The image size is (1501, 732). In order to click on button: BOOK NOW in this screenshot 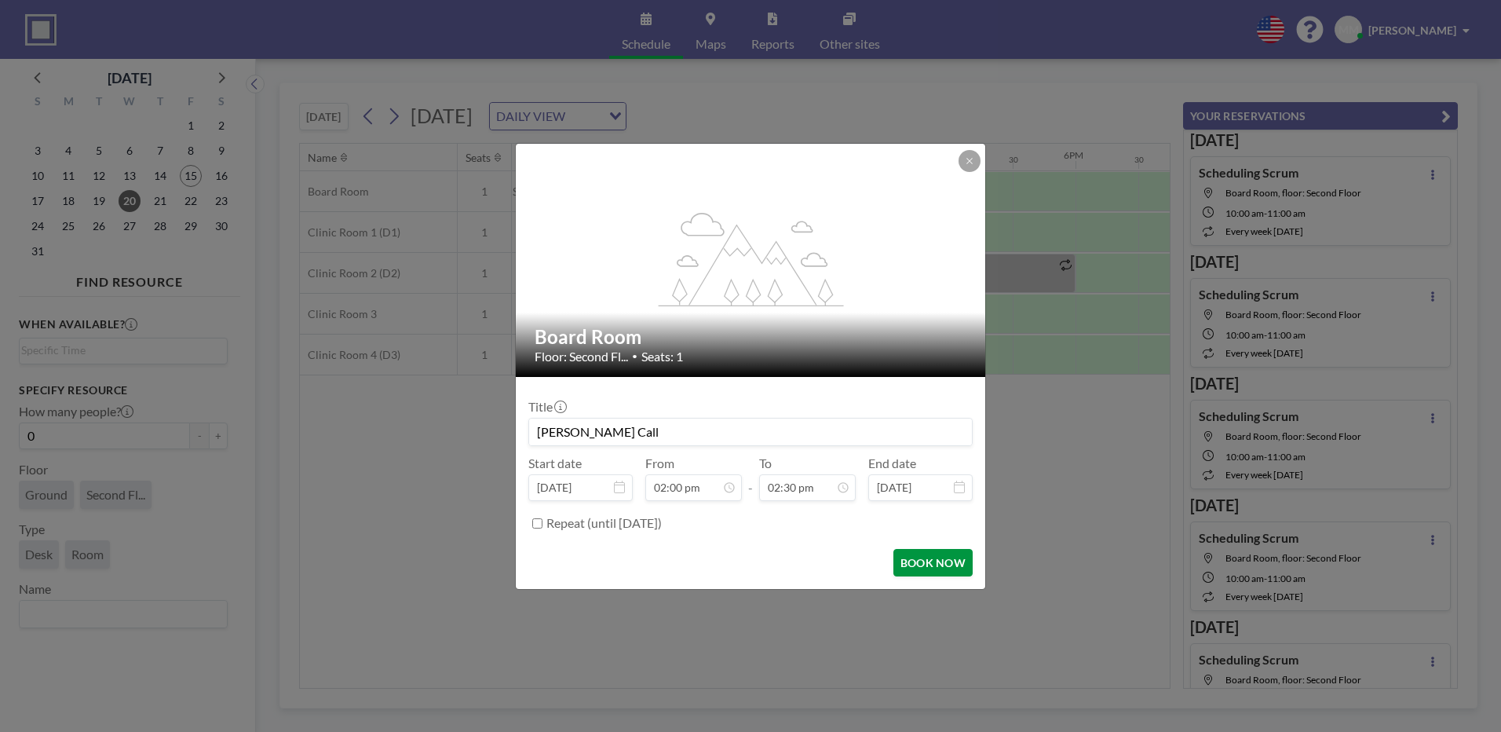, I will do `click(932, 562)`.